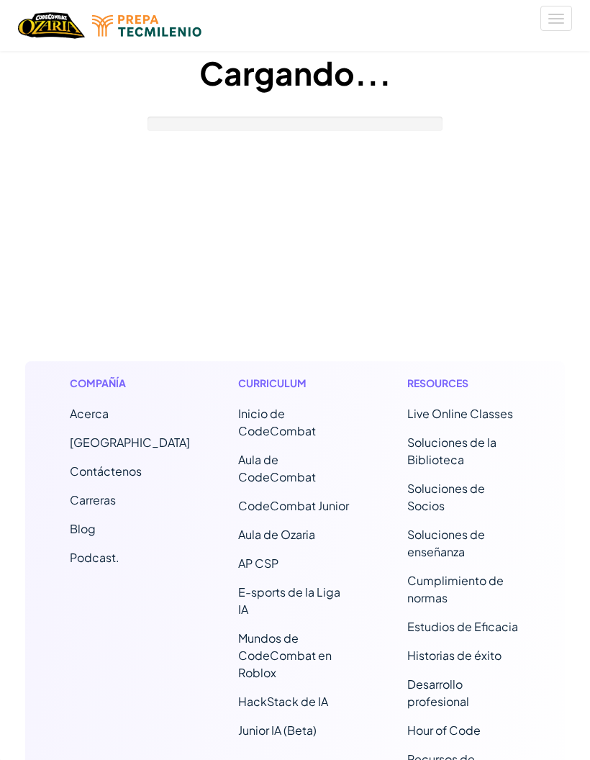 This screenshot has height=760, width=590. I want to click on img: Home, so click(51, 25).